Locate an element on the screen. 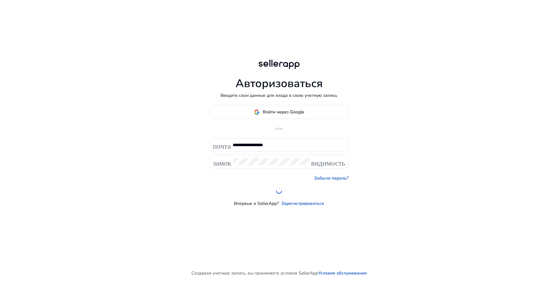 This screenshot has height=282, width=558. font: Забыли пароль? is located at coordinates (331, 178).